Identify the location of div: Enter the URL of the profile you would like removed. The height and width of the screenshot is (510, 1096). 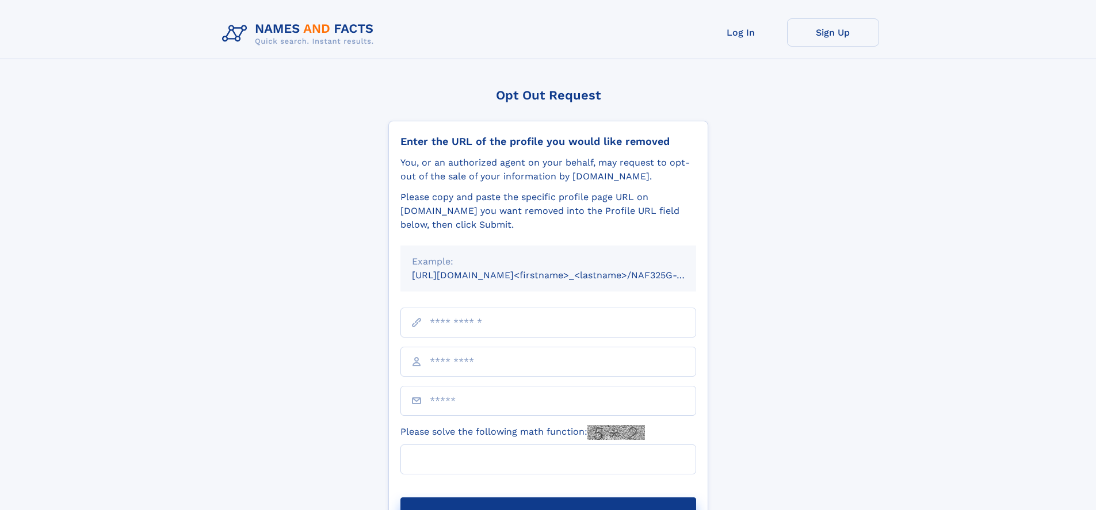
(548, 142).